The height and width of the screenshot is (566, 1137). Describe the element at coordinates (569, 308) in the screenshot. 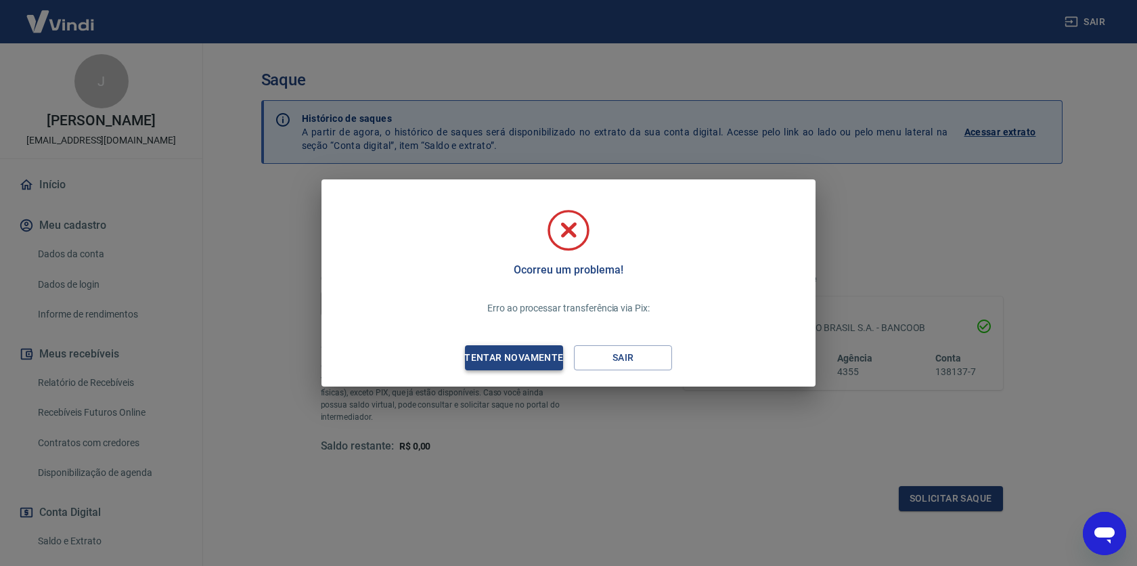

I see `p: Erro ao processar transferência via Pix:` at that location.